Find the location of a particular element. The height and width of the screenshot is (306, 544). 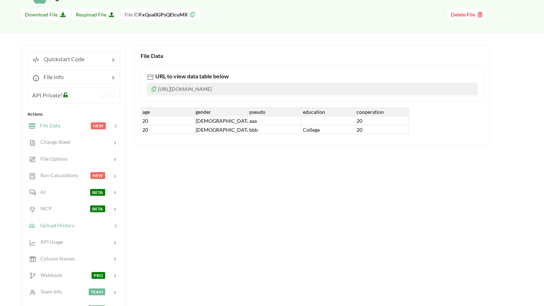

span: Run Calculations is located at coordinates (57, 175).